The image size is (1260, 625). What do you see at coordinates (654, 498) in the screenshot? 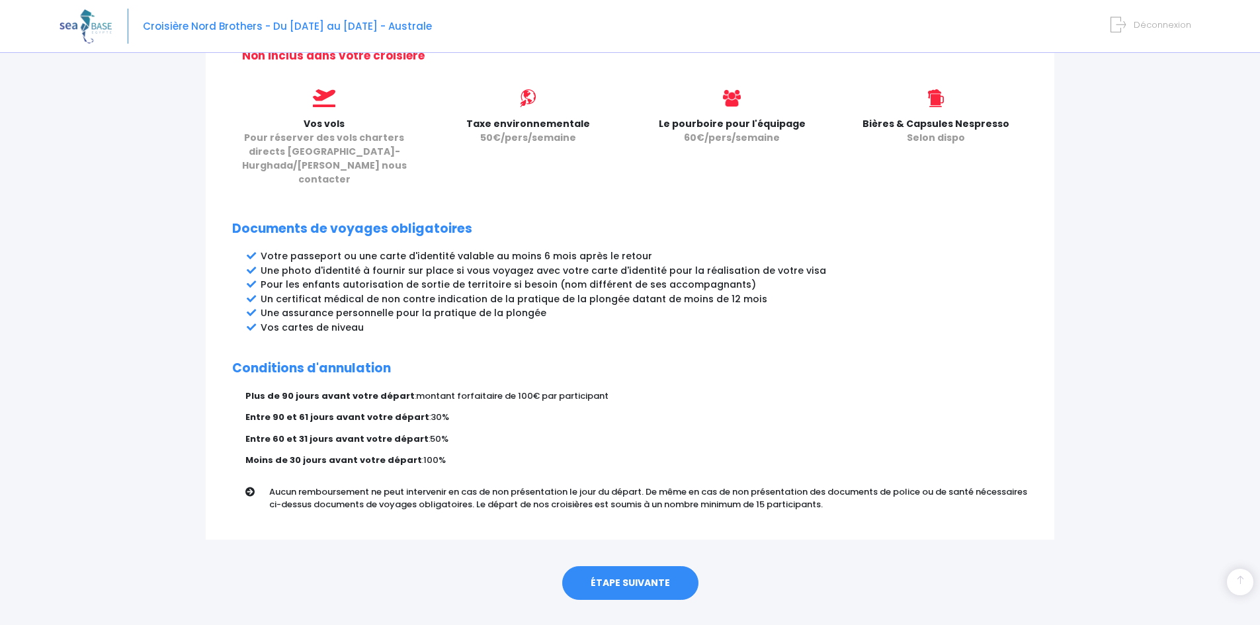
I see `p: Aucun remboursement ne peut intervenir en cas de non présentation le jour du départ. De même en c...` at bounding box center [654, 498].